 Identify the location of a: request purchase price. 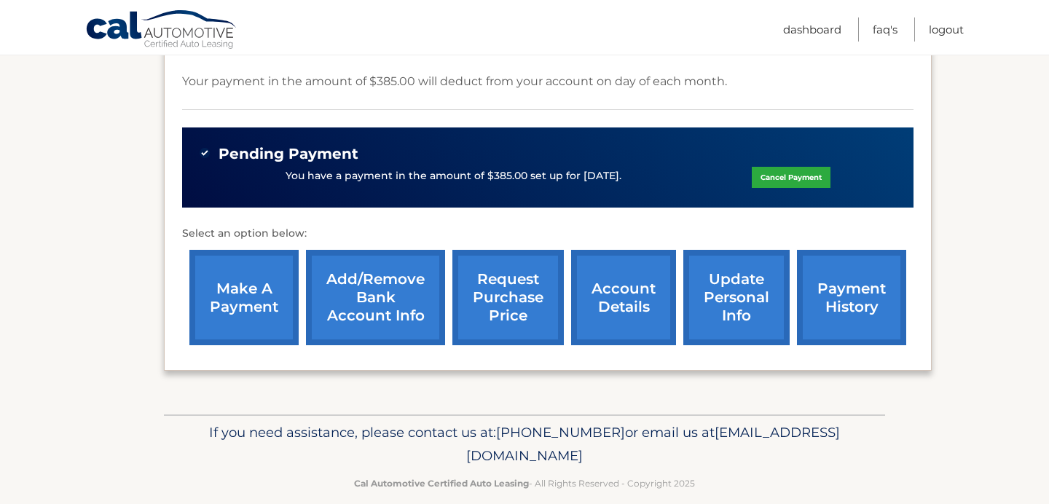
(508, 297).